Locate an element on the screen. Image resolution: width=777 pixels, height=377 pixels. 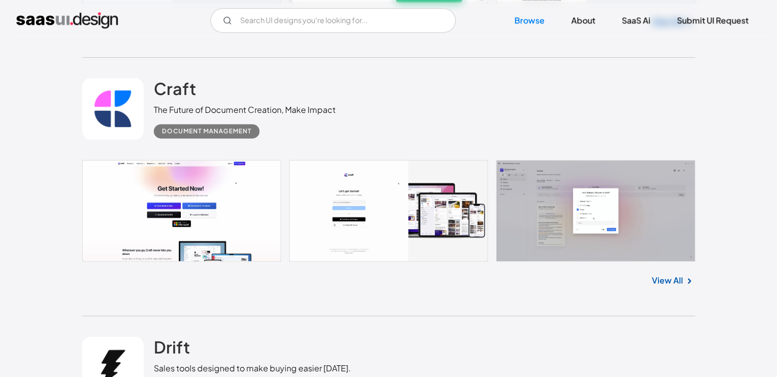
div: The Future of Document Creation, Make Impact is located at coordinates (245, 110).